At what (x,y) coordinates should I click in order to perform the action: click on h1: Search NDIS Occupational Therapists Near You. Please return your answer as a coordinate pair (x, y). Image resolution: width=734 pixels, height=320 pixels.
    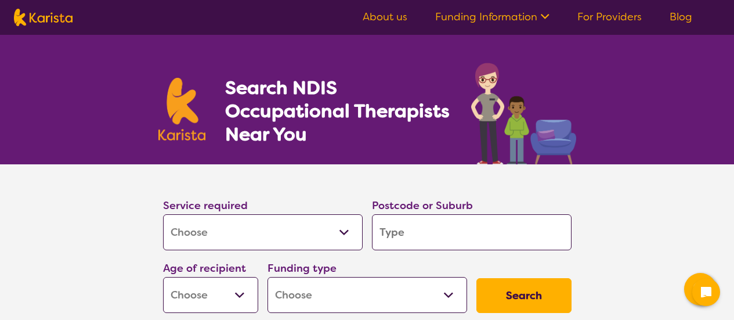
    Looking at the image, I should click on (338, 111).